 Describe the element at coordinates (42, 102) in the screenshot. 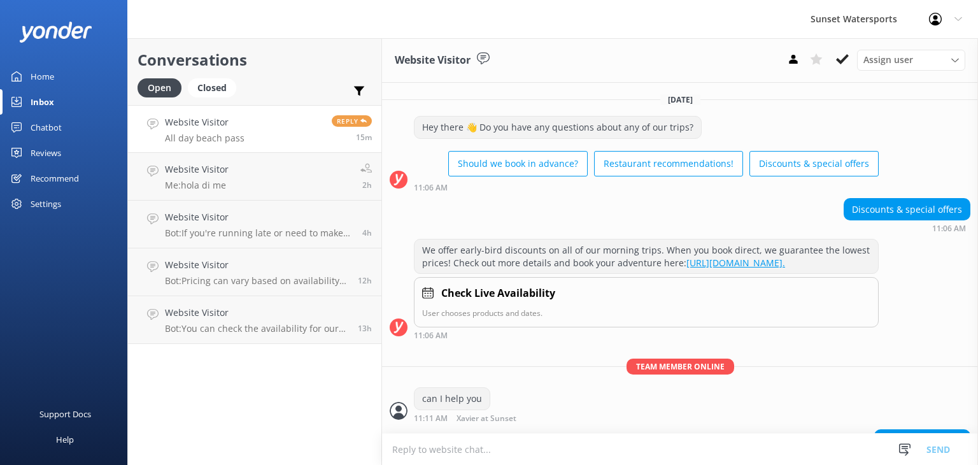

I see `div: Inbox` at that location.